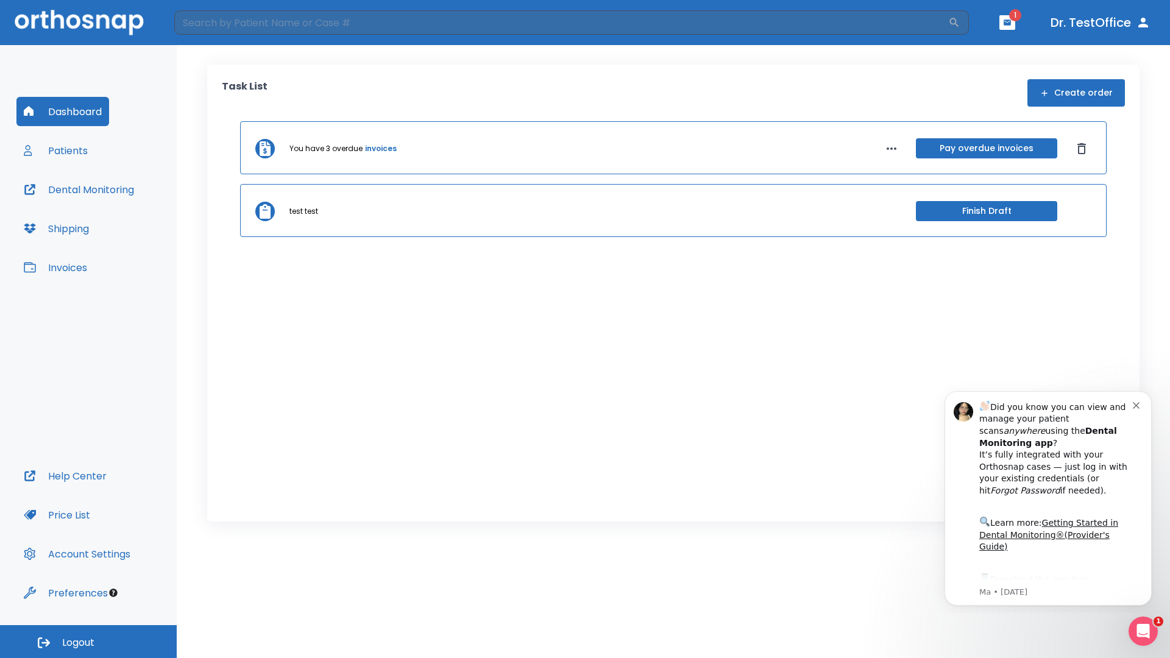 This screenshot has width=1170, height=658. What do you see at coordinates (244, 93) in the screenshot?
I see `p: Task List` at bounding box center [244, 93].